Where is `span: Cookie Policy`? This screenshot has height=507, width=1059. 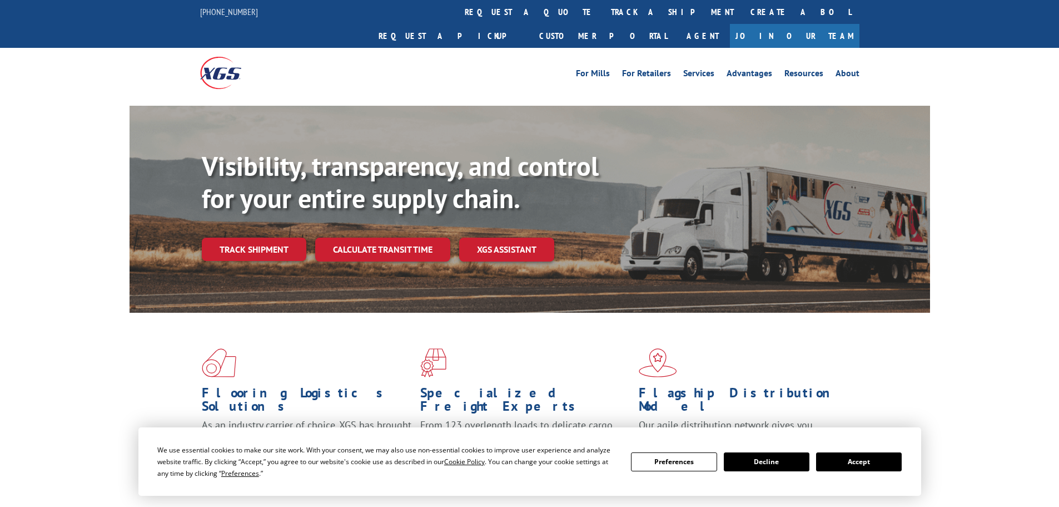
span: Cookie Policy is located at coordinates (464, 461).